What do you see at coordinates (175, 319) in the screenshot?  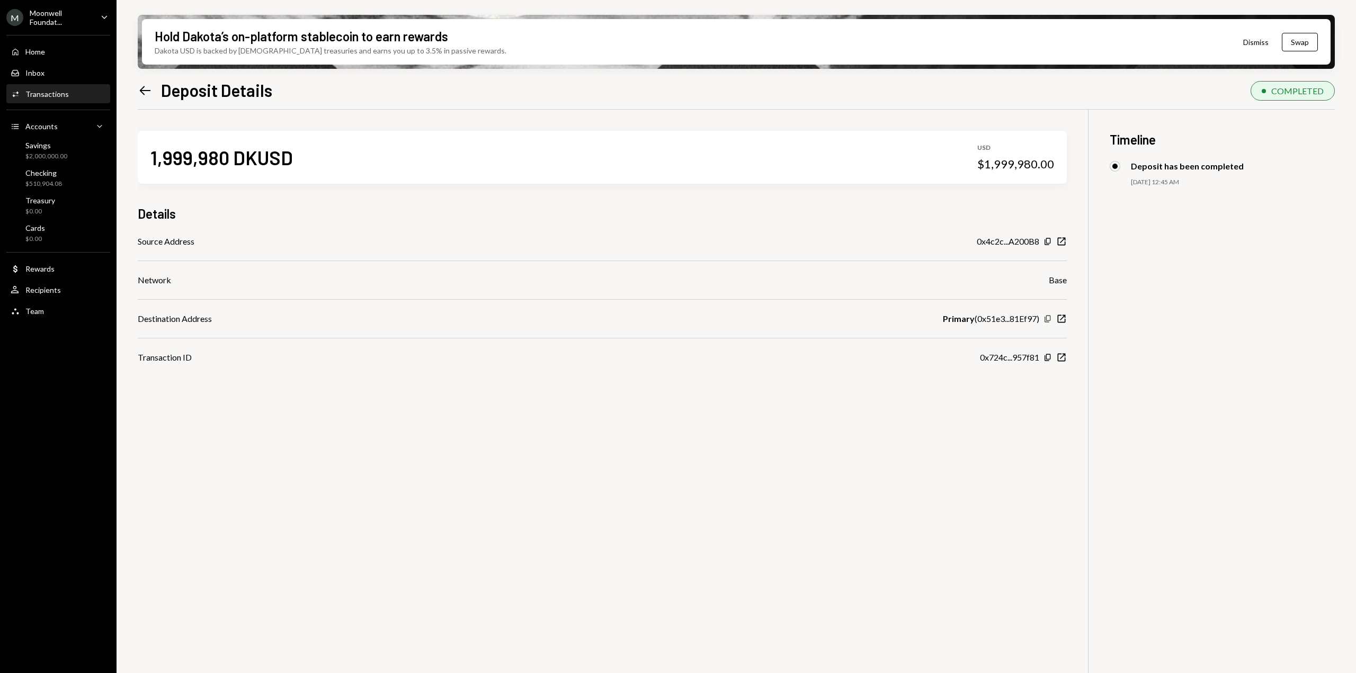 I see `div: Destination Address` at bounding box center [175, 319].